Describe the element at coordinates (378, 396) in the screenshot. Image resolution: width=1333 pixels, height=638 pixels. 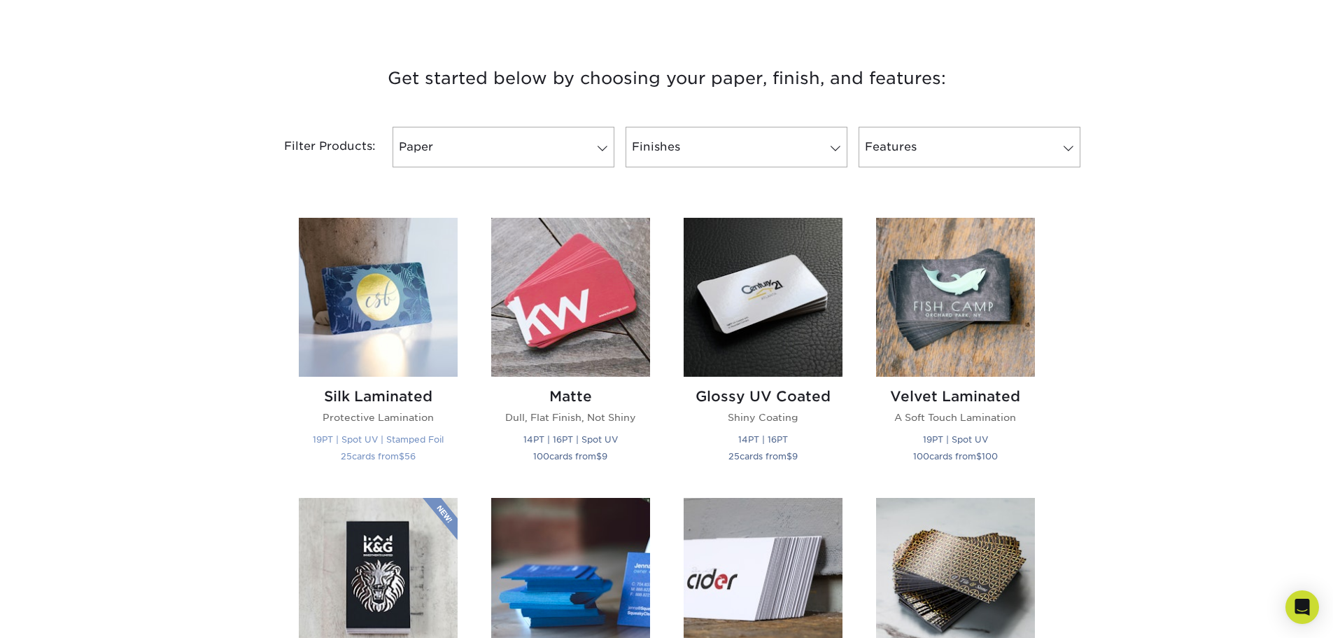
I see `h2: Silk Laminated` at that location.